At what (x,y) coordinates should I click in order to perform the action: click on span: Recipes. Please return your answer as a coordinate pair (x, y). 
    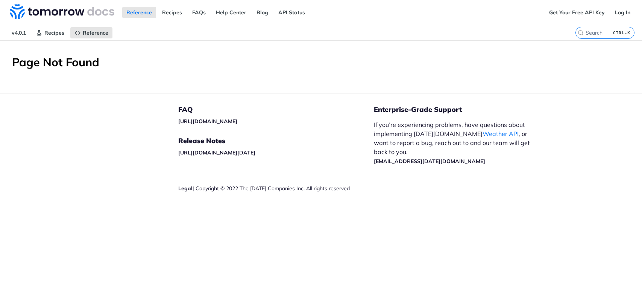
    Looking at the image, I should click on (54, 33).